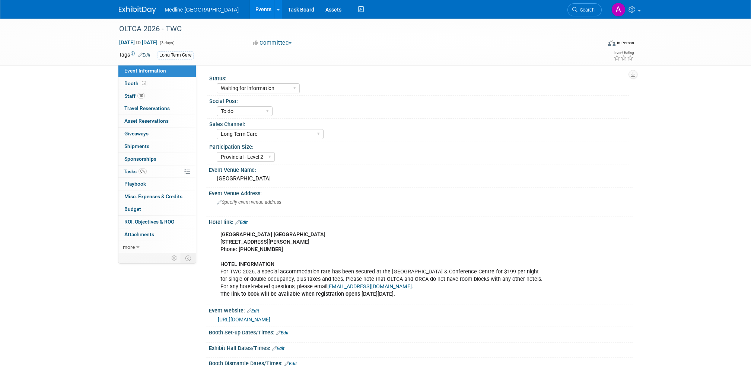 The height and width of the screenshot is (366, 751). What do you see at coordinates (157, 247) in the screenshot?
I see `a: more` at bounding box center [157, 247].